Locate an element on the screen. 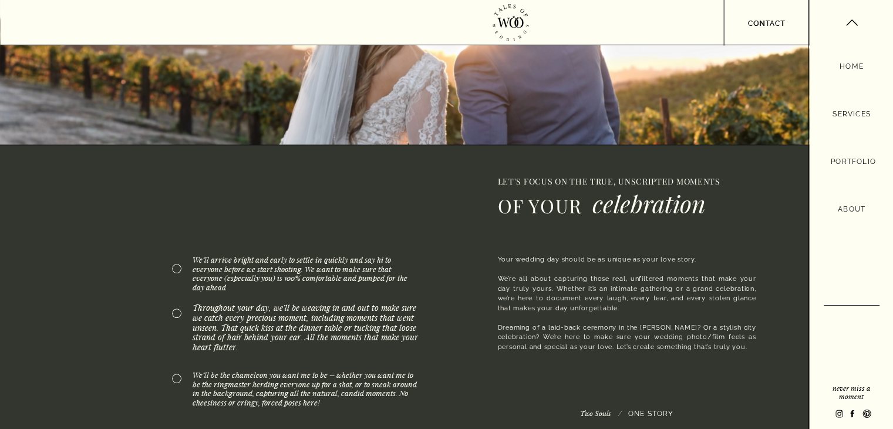 The width and height of the screenshot is (893, 429). p: Your wedding day should be as unique as your love story. We’re all about capturing those real, un... is located at coordinates (627, 309).